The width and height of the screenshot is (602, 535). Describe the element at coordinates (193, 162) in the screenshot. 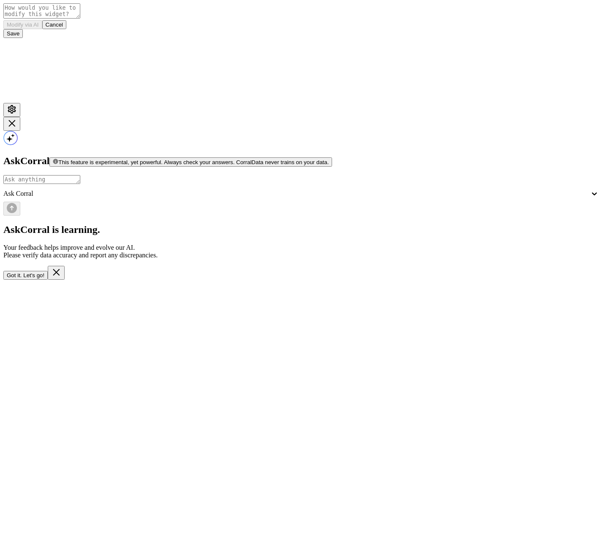

I see `span: This feature is experimental, yet powerful. Always check your answers. CorralData never trains on...` at that location.